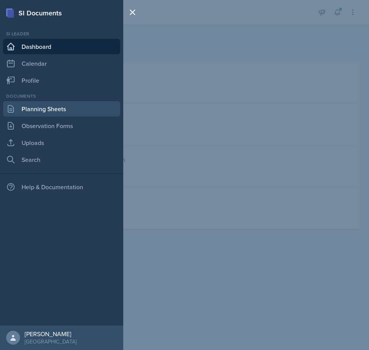  Describe the element at coordinates (62, 63) in the screenshot. I see `a: Calendar` at that location.